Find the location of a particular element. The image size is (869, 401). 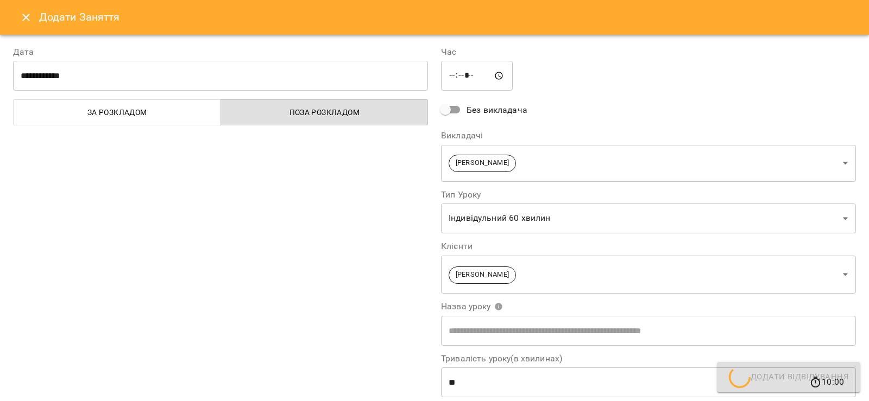

button: Close is located at coordinates (26, 17).